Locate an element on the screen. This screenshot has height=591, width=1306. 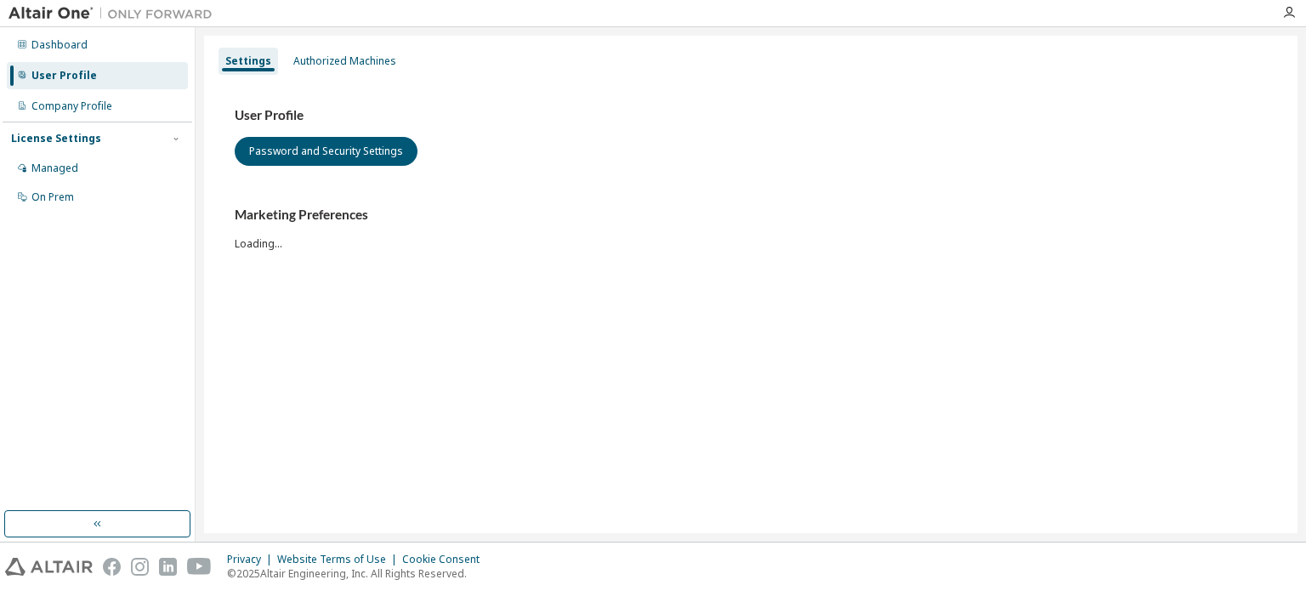
h3: Marketing Preferences is located at coordinates (751, 215).